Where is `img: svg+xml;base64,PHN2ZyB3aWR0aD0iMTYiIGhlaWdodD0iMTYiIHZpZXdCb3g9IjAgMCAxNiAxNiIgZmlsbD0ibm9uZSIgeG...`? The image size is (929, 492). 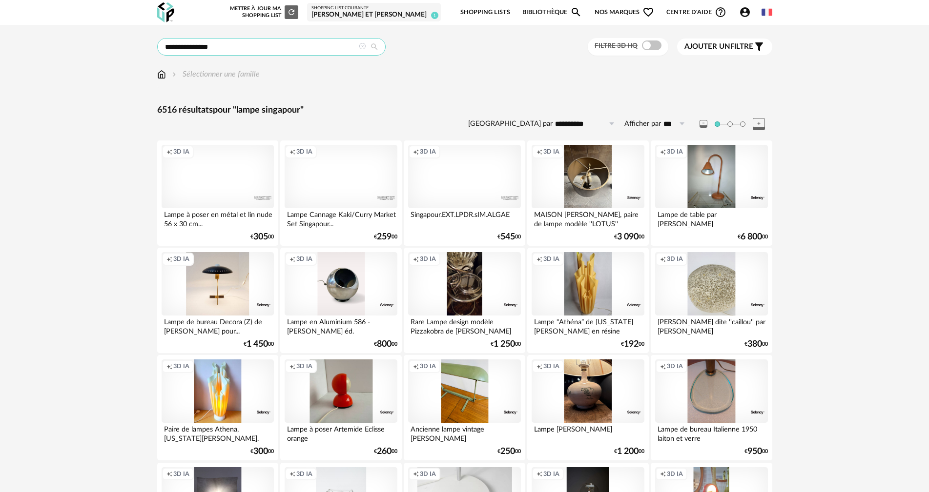 img: svg+xml;base64,PHN2ZyB3aWR0aD0iMTYiIGhlaWdodD0iMTYiIHZpZXdCb3g9IjAgMCAxNiAxNiIgZmlsbD0ibm9uZSIgeG... is located at coordinates (174, 74).